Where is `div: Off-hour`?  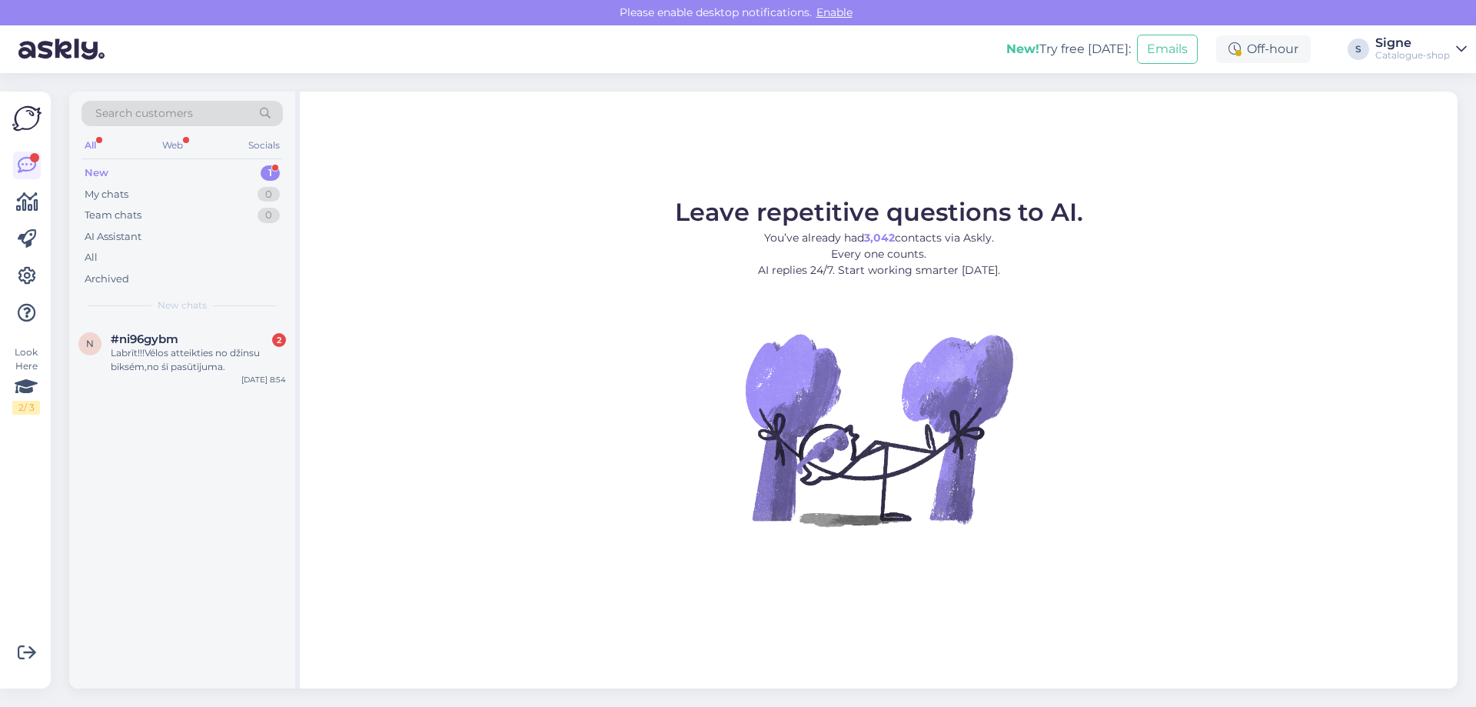
div: Off-hour is located at coordinates (1263, 49).